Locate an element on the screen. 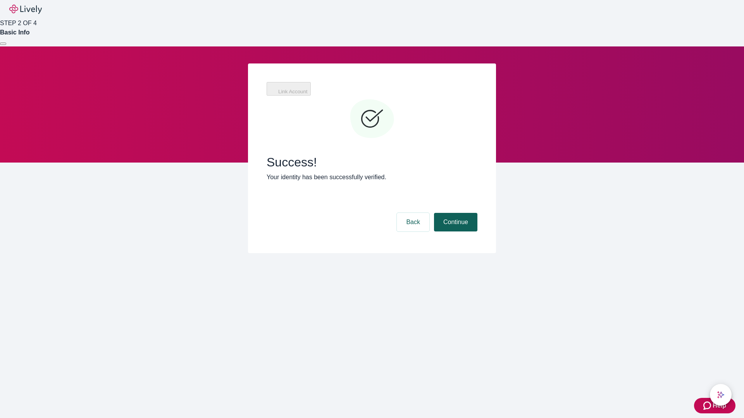 The image size is (744, 418). button: Continue is located at coordinates (456, 222).